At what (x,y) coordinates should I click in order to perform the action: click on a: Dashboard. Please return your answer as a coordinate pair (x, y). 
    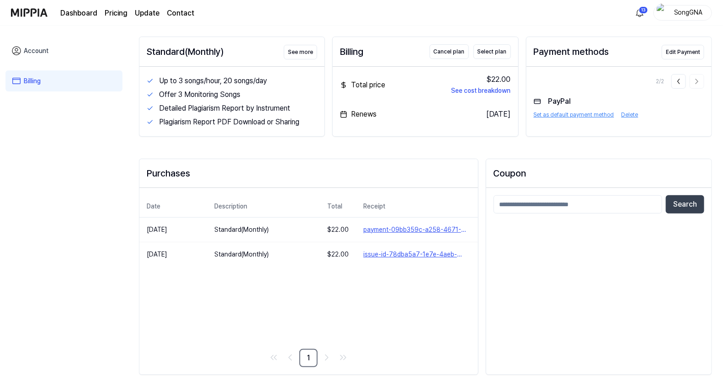
    Looking at the image, I should click on (79, 13).